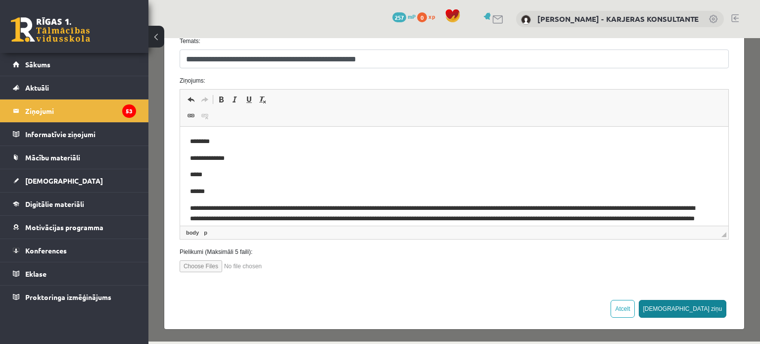 Image resolution: width=760 pixels, height=344 pixels. What do you see at coordinates (37, 88) in the screenshot?
I see `span: Aktuāli` at bounding box center [37, 88].